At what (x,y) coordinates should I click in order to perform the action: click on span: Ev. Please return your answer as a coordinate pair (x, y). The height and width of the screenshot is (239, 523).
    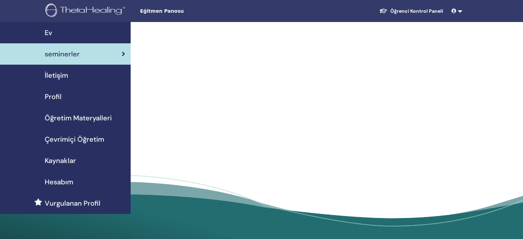
    Looking at the image, I should click on (48, 33).